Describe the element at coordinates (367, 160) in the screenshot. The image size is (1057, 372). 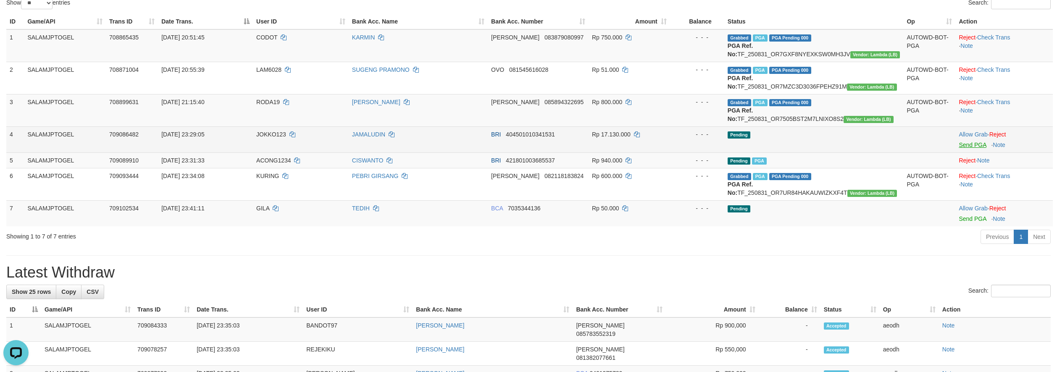
I see `a: CISWANTO` at that location.